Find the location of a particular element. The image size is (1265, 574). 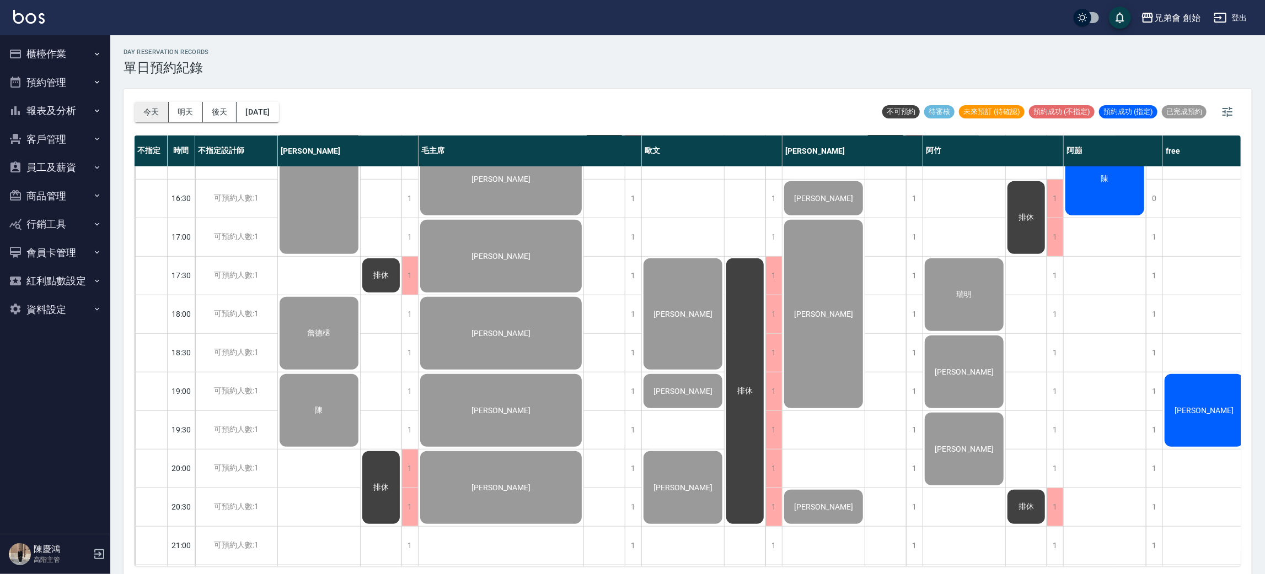

span: 不可預約 is located at coordinates (901, 112).